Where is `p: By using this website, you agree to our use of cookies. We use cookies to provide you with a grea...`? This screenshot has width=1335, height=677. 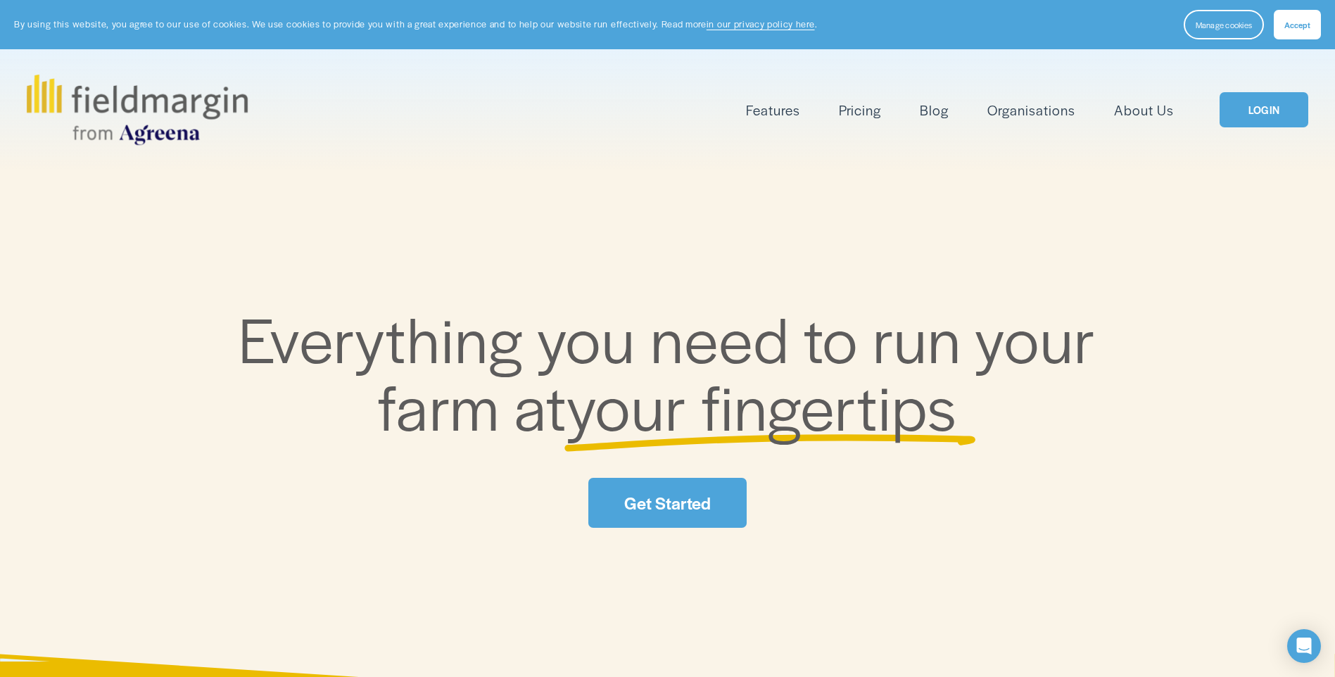
p: By using this website, you agree to our use of cookies. We use cookies to provide you with a grea... is located at coordinates (415, 24).